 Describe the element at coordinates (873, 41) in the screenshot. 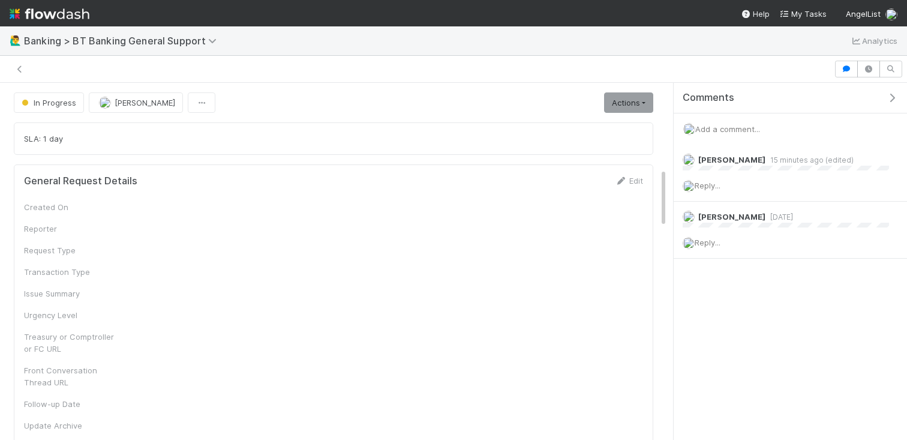

I see `a: Analytics` at that location.